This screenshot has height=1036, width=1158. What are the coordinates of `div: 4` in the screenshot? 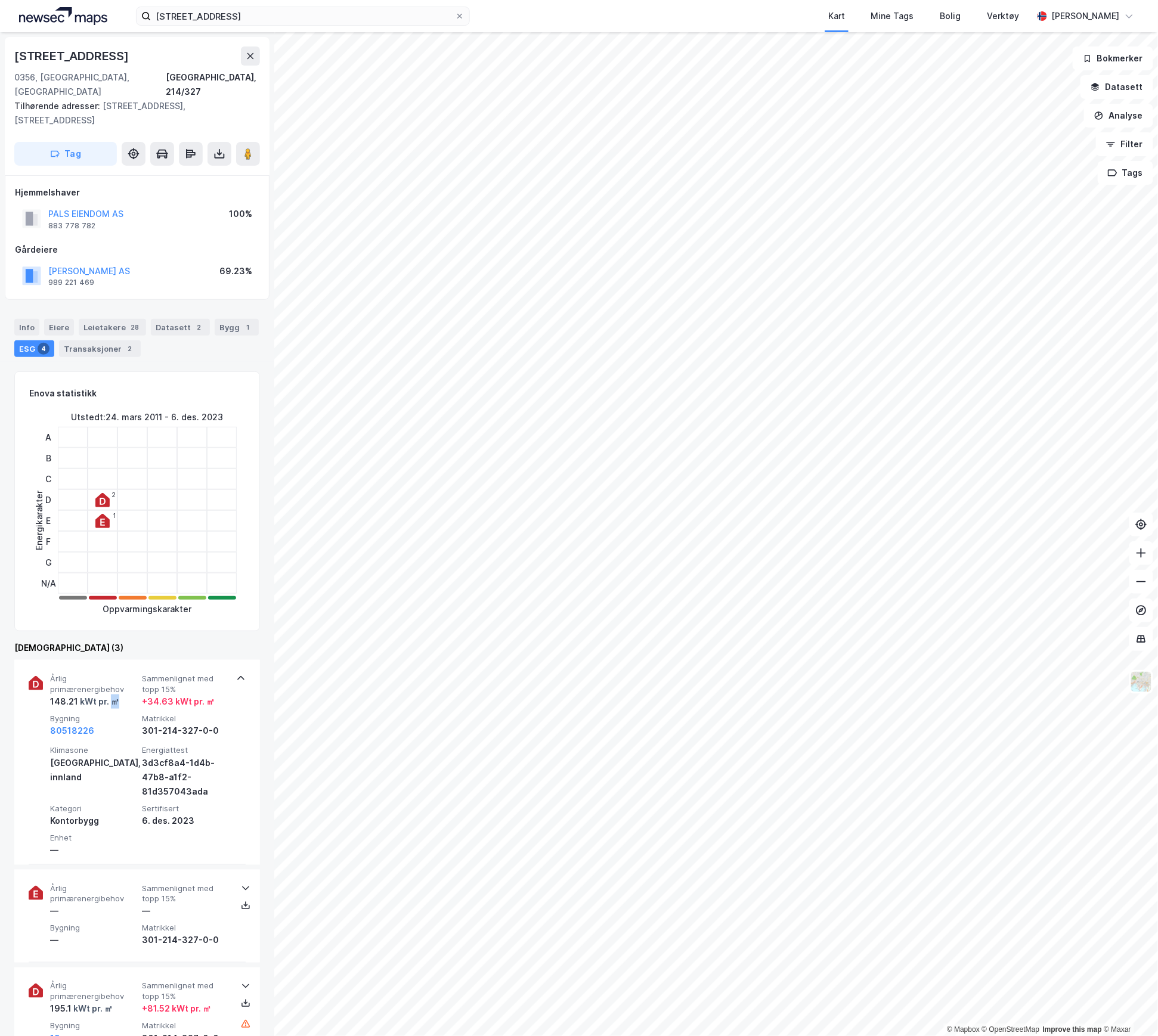 It's located at (44, 348).